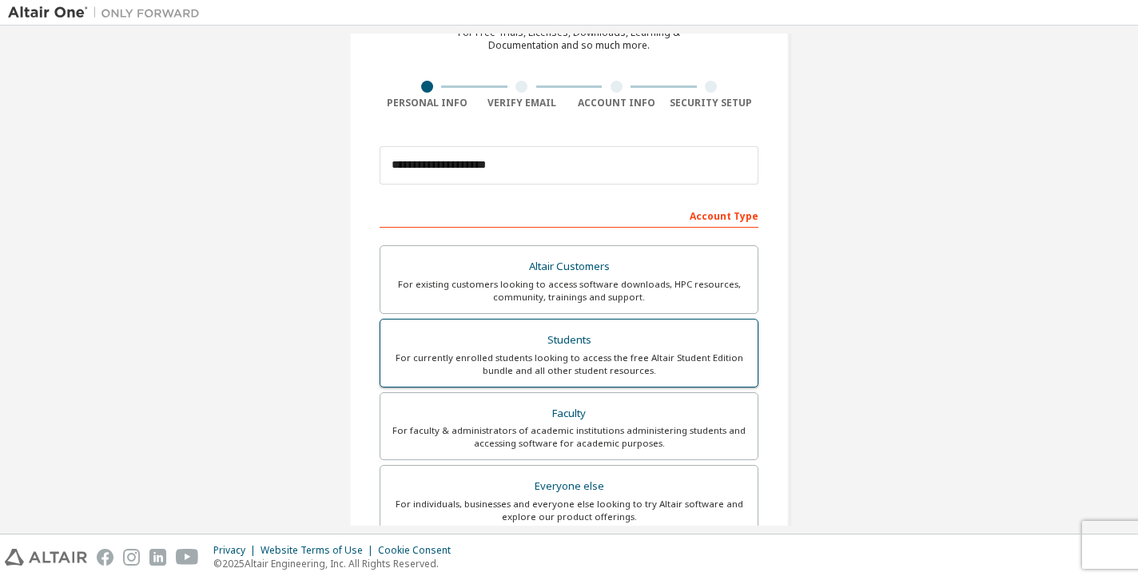 Image resolution: width=1138 pixels, height=580 pixels. What do you see at coordinates (46, 557) in the screenshot?
I see `img: altair_logo.svg` at bounding box center [46, 557].